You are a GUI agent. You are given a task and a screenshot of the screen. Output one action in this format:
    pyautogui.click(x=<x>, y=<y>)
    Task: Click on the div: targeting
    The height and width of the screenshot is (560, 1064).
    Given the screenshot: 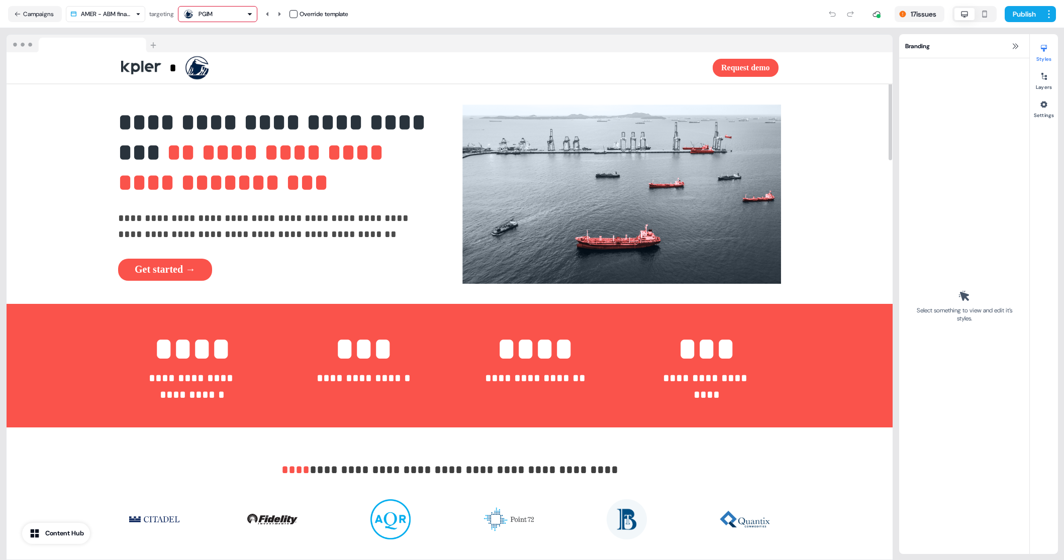 What is the action you would take?
    pyautogui.click(x=161, y=14)
    